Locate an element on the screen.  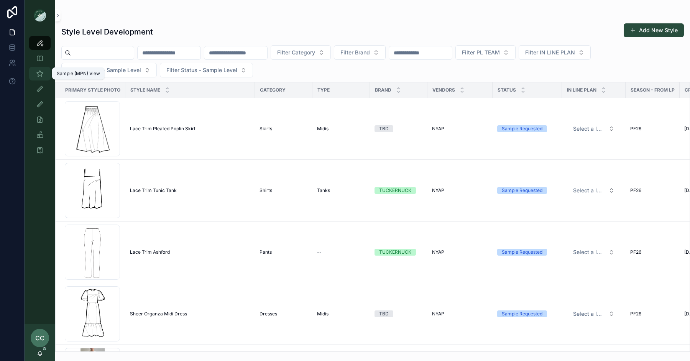
span: Brand is located at coordinates (383, 90).